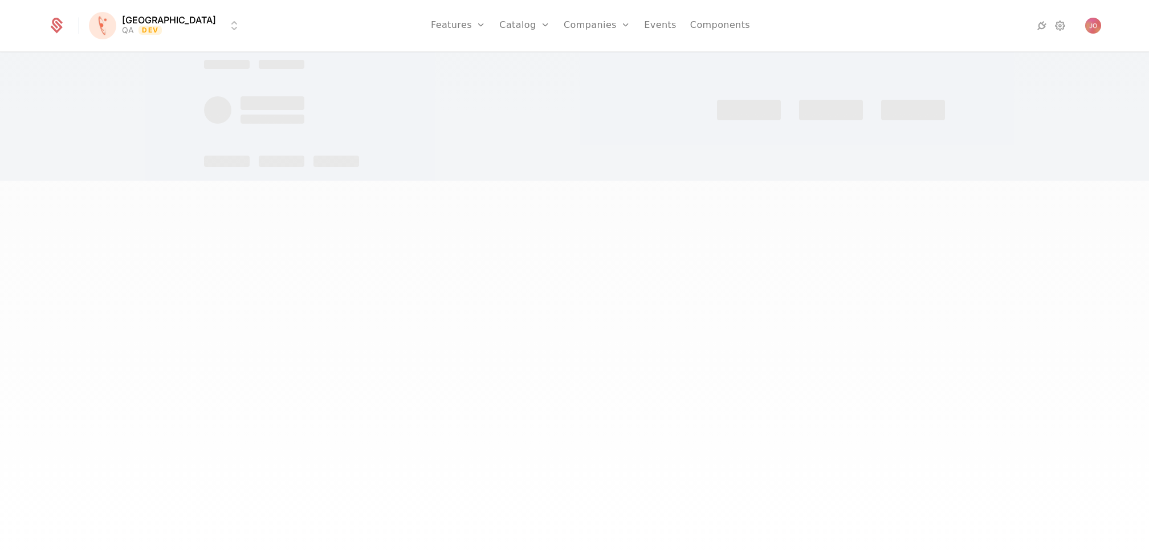 Image resolution: width=1149 pixels, height=558 pixels. I want to click on button: Select environment, so click(166, 26).